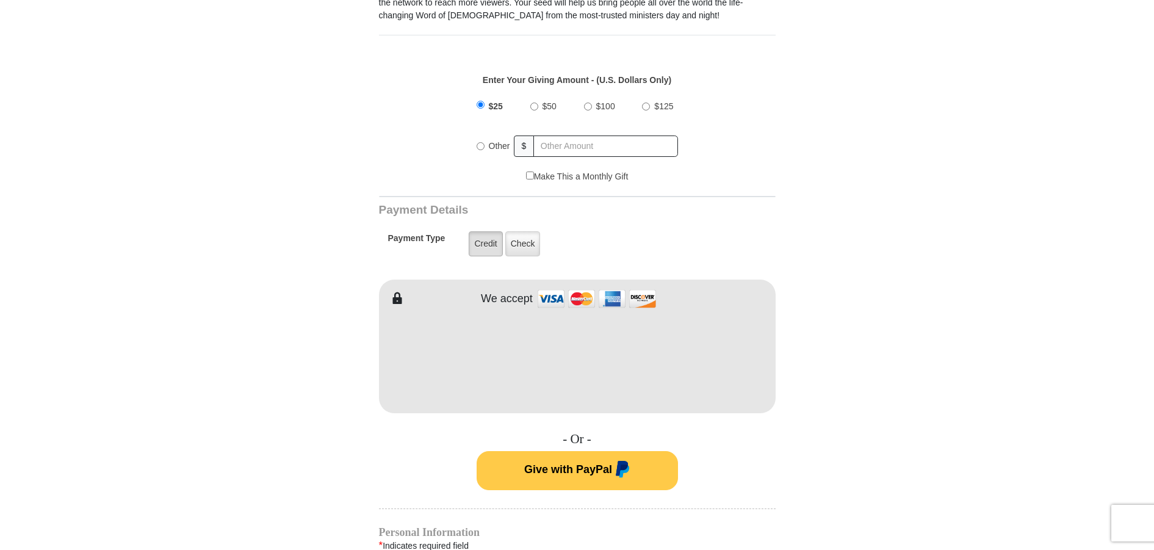  What do you see at coordinates (577, 439) in the screenshot?
I see `h4: - Or -` at bounding box center [577, 439].